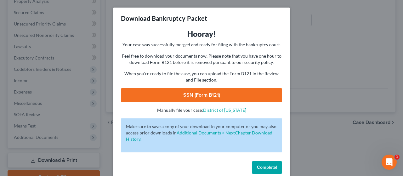  I want to click on p: Your case was successfully merged and ready for filing with the bankruptcy court., so click(201, 45).